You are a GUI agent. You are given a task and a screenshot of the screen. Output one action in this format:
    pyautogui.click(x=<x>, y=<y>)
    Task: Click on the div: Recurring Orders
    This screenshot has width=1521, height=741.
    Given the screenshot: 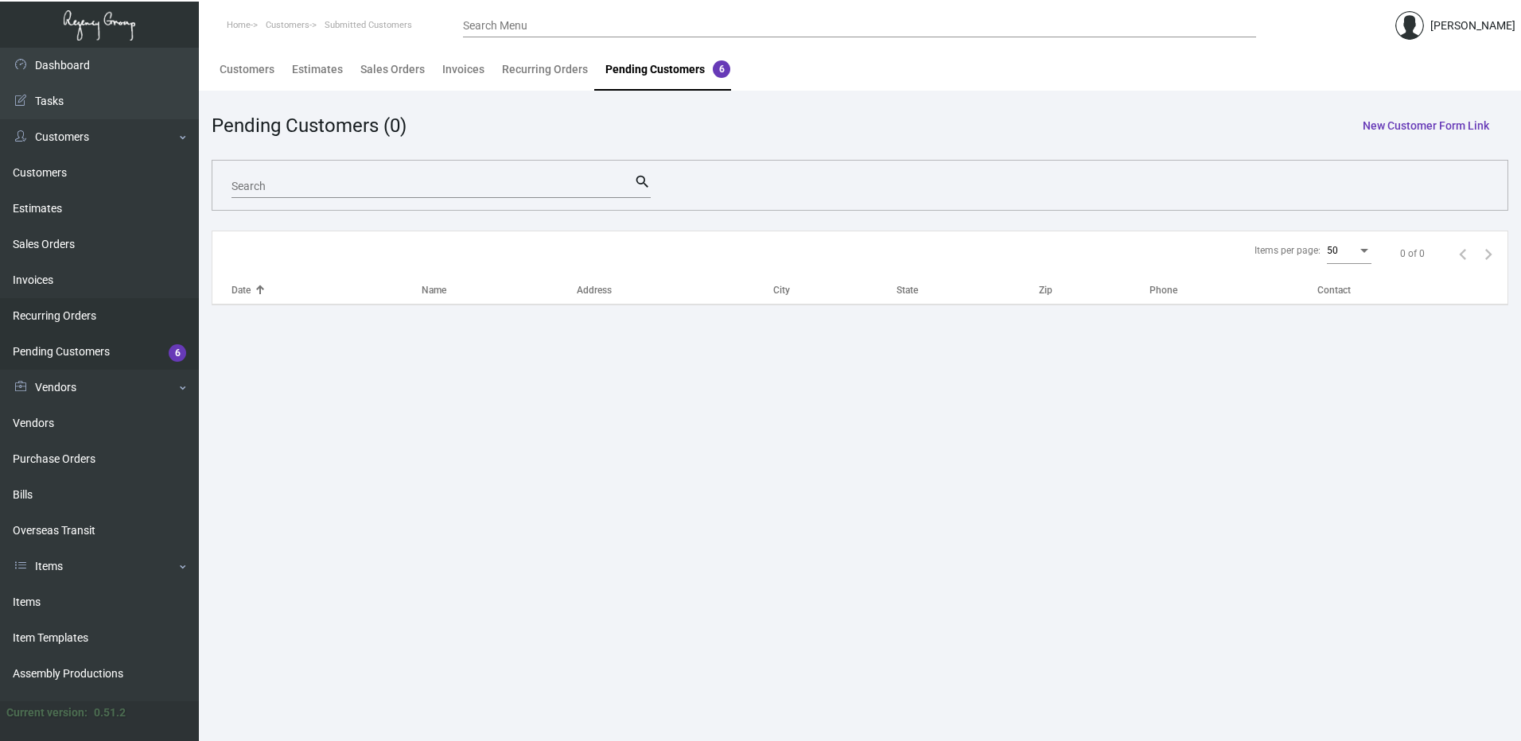 What is the action you would take?
    pyautogui.click(x=545, y=69)
    